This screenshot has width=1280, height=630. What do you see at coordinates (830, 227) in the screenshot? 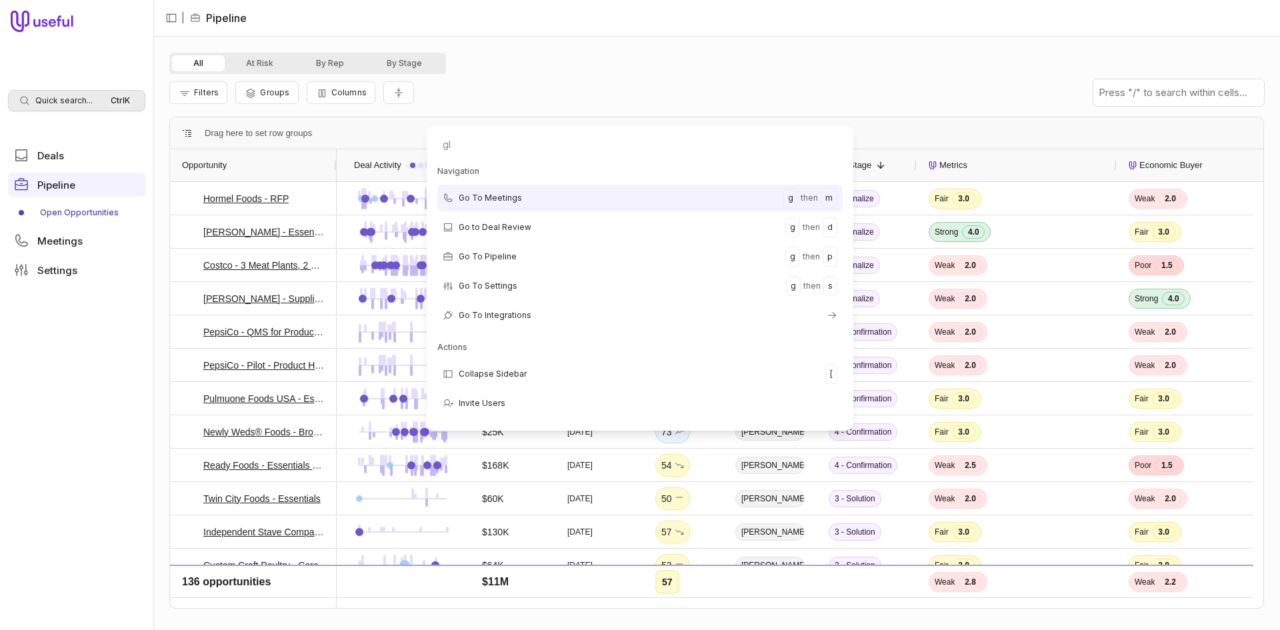
I see `kbd: d` at bounding box center [830, 227].